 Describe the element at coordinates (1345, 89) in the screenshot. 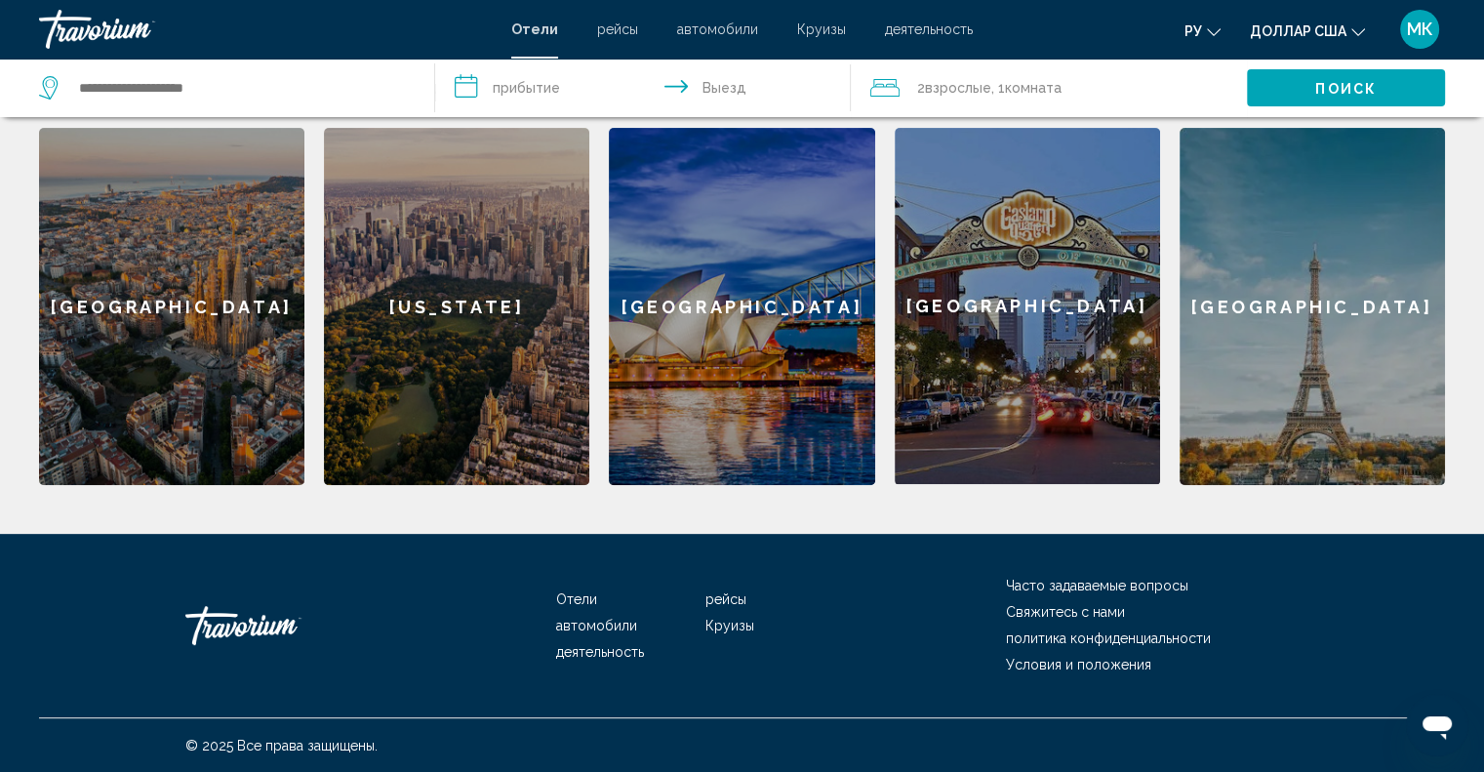

I see `font: Поиск` at that location.